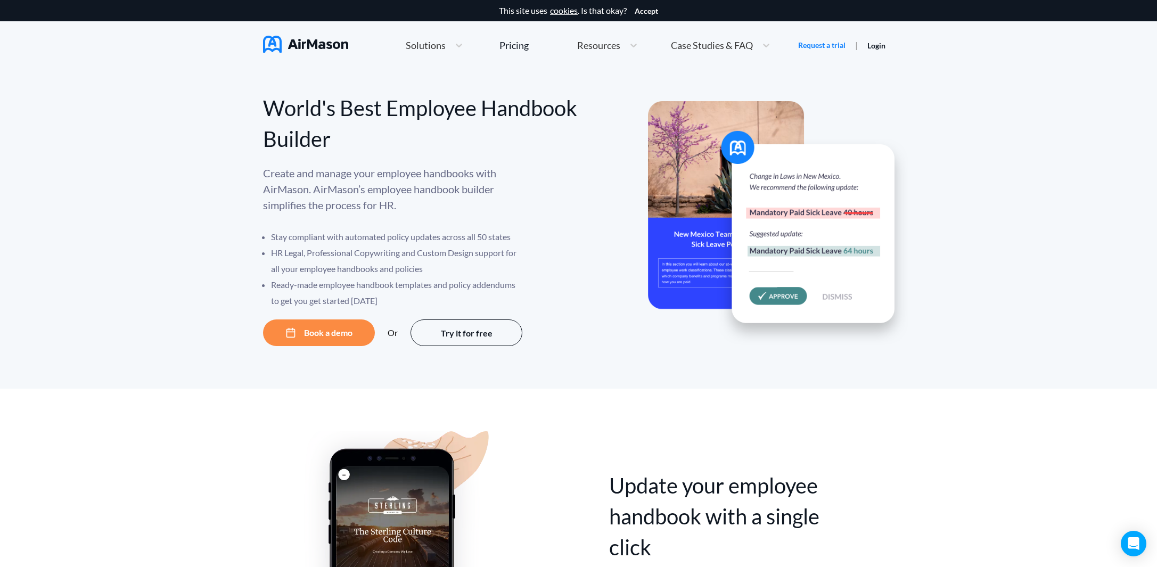 This screenshot has width=1157, height=567. What do you see at coordinates (514, 45) in the screenshot?
I see `a: Pricing` at bounding box center [514, 45].